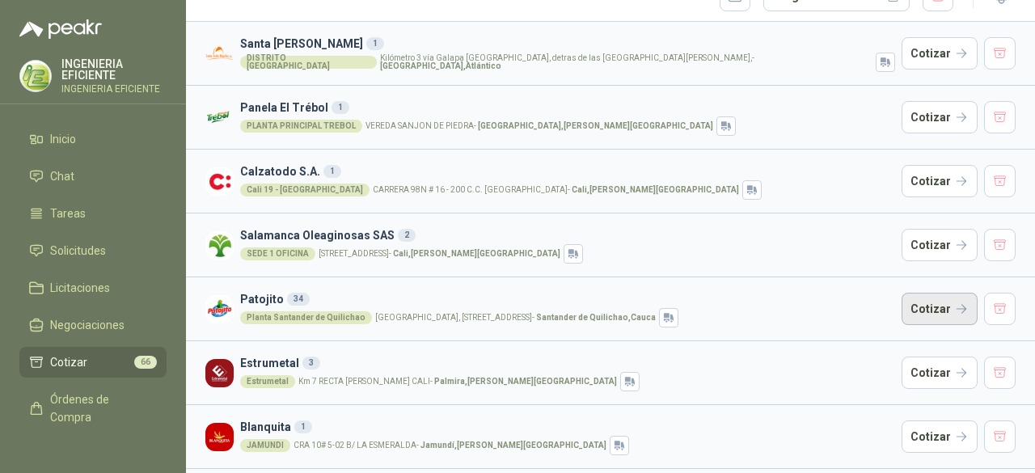 The image size is (1035, 473). Describe the element at coordinates (93, 213) in the screenshot. I see `a: Tareas` at that location.